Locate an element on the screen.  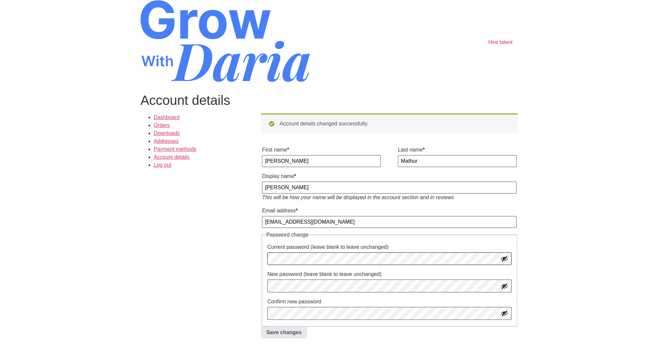
img: Grow With Daria is located at coordinates (225, 41).